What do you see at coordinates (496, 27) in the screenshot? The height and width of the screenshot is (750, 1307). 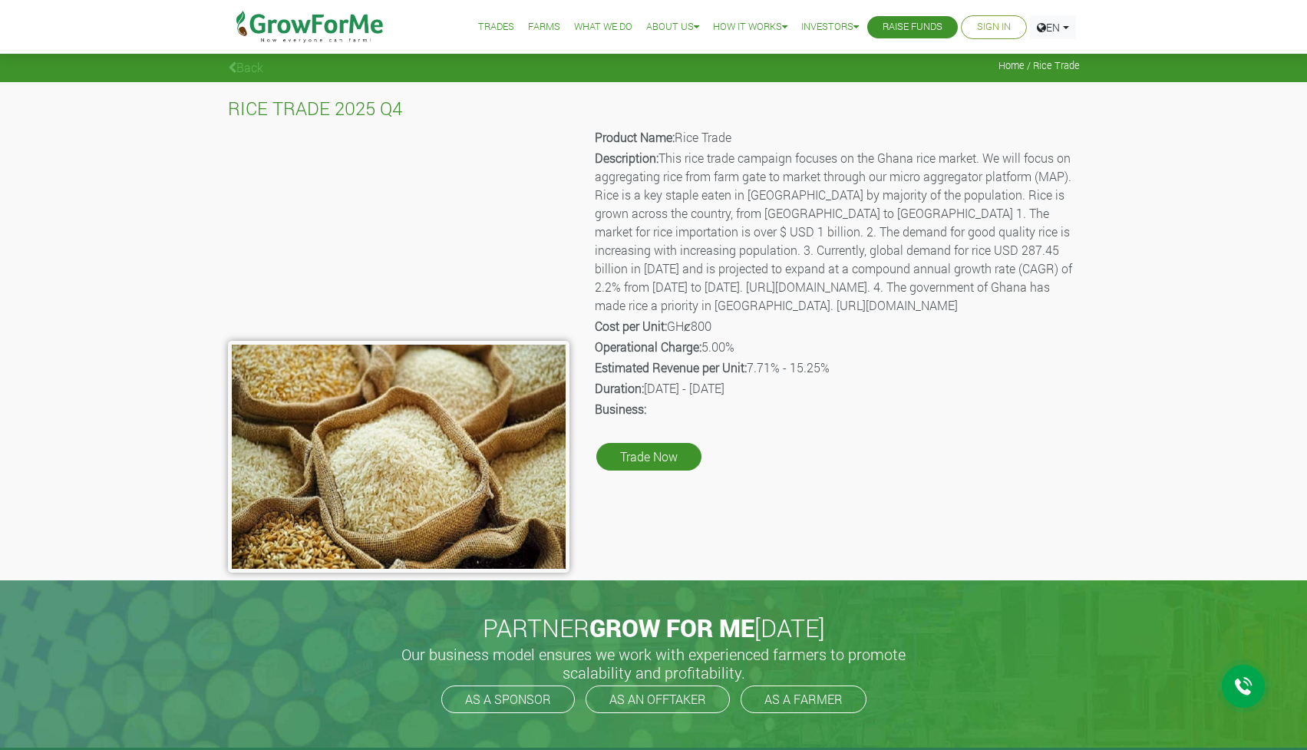 I see `a: Trades` at bounding box center [496, 27].